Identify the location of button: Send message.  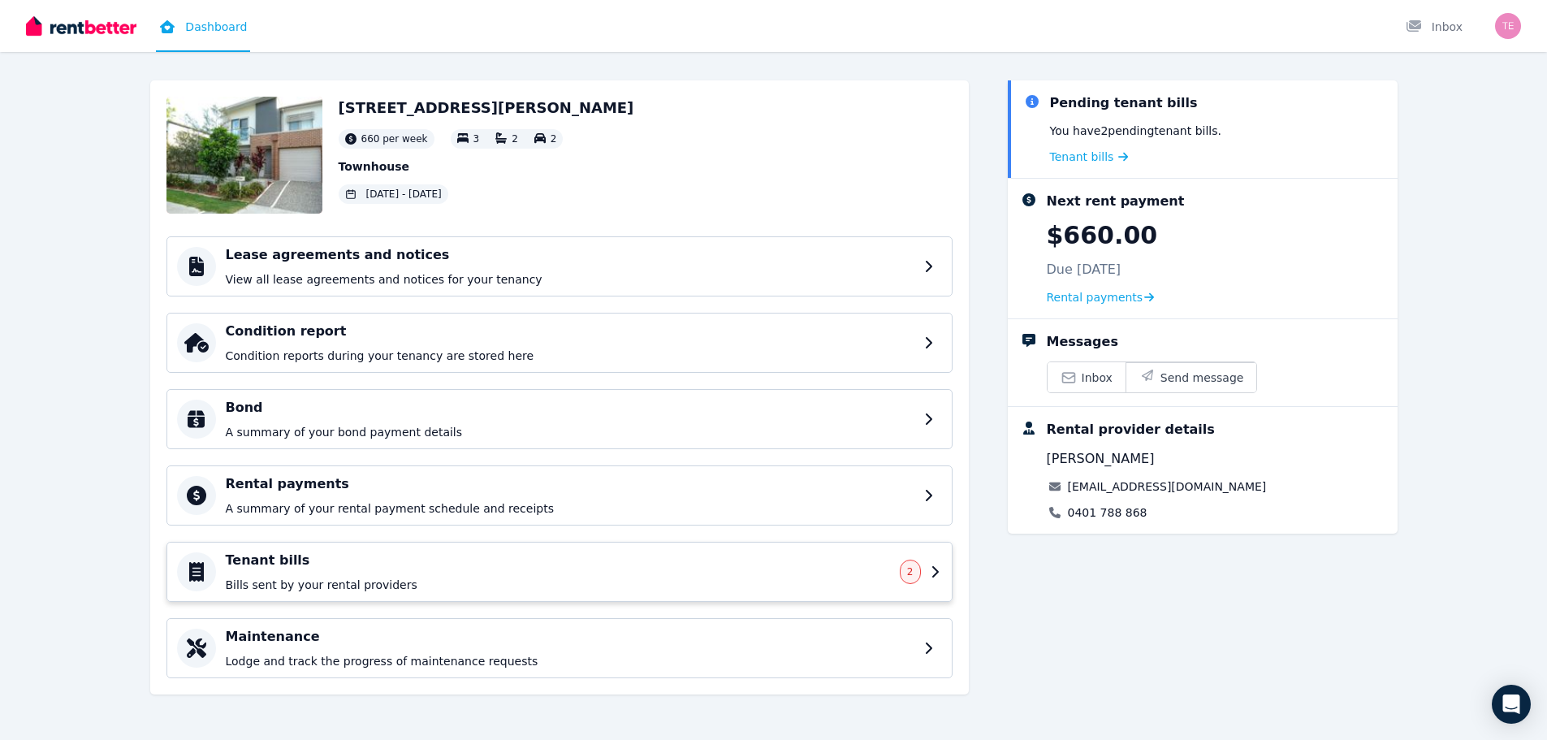
(1192, 377).